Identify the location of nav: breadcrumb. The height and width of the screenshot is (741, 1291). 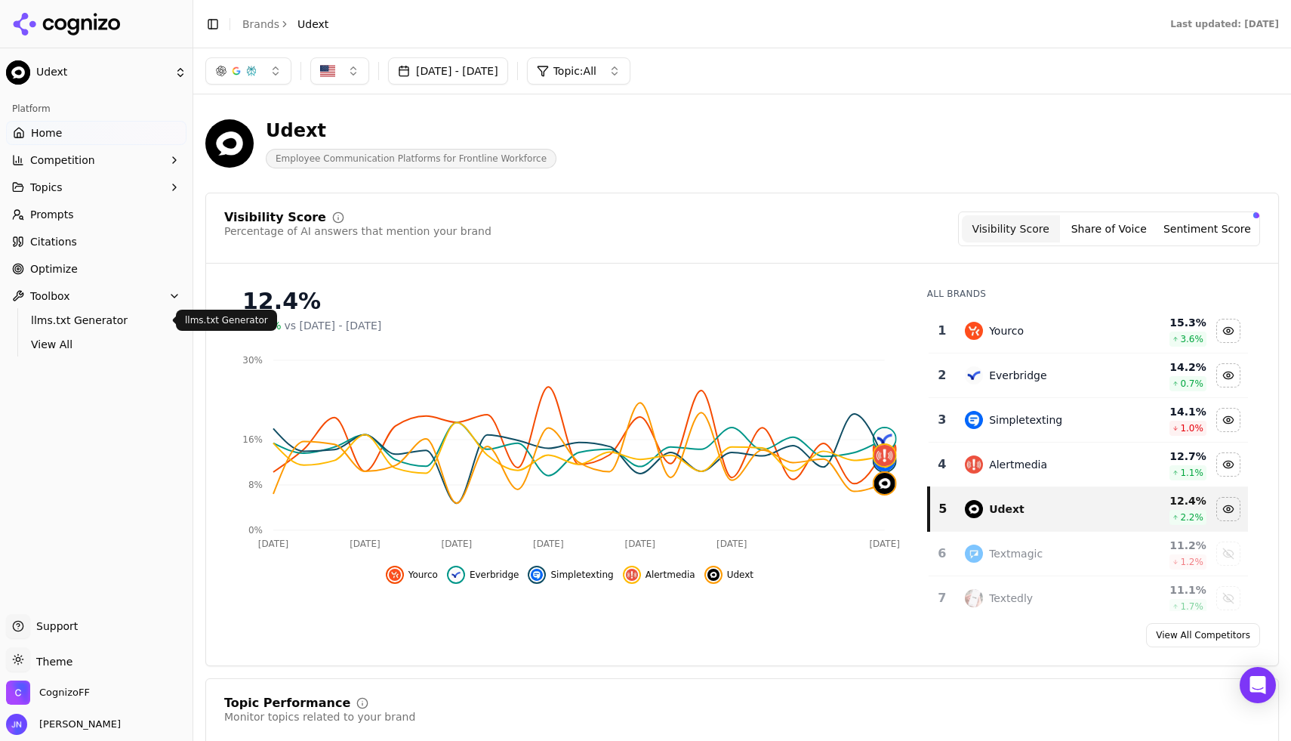
(285, 24).